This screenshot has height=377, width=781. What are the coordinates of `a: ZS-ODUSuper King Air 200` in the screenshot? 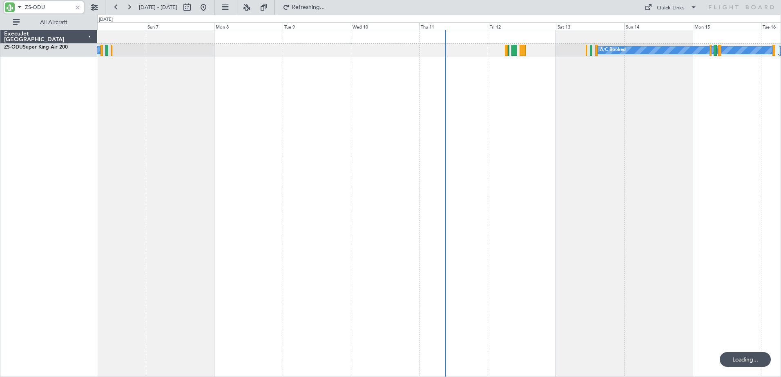 It's located at (36, 47).